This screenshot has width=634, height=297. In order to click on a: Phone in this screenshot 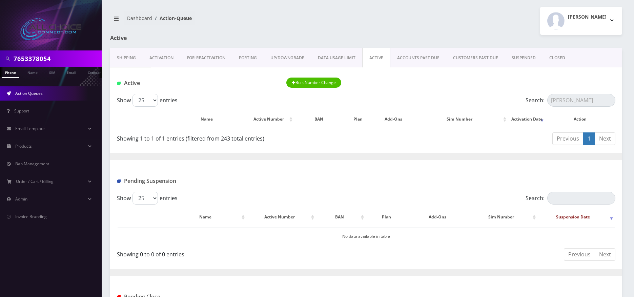, I will do `click(11, 72)`.